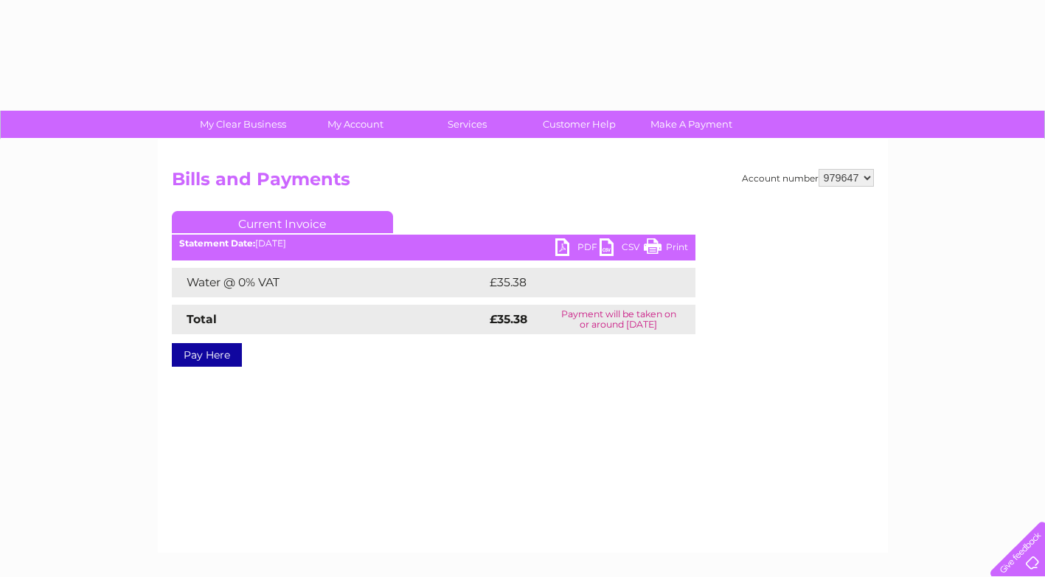 This screenshot has height=577, width=1045. I want to click on td: Water @ 0% VAT, so click(329, 282).